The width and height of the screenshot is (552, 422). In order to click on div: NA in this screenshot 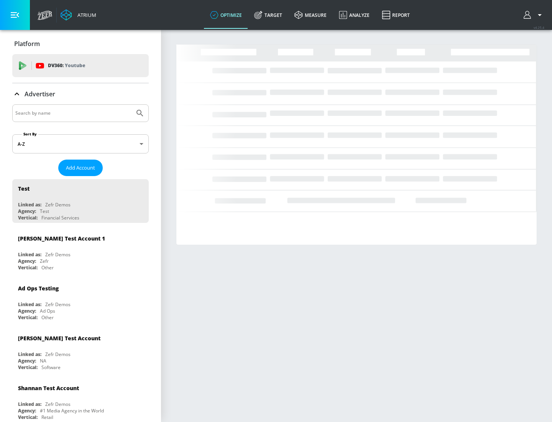, I will do `click(43, 360)`.